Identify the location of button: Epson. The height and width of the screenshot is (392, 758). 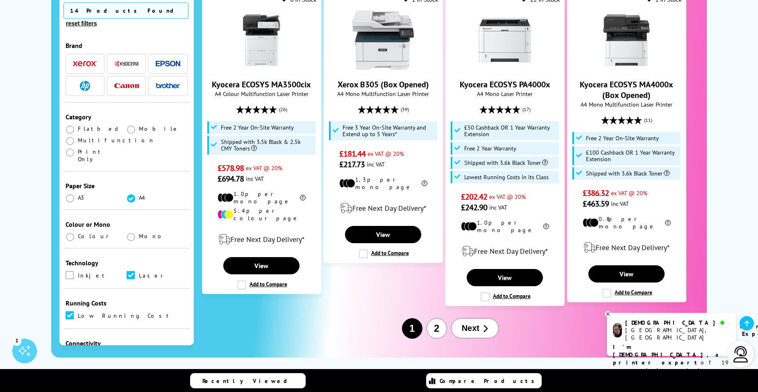
(168, 63).